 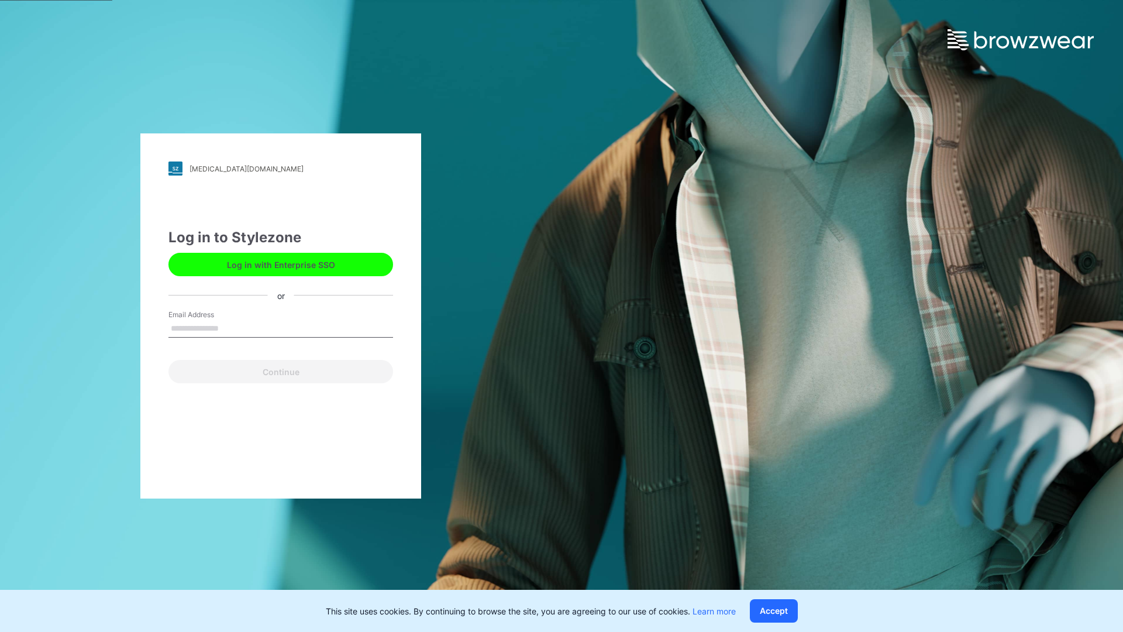 What do you see at coordinates (774, 611) in the screenshot?
I see `button: Accept` at bounding box center [774, 611].